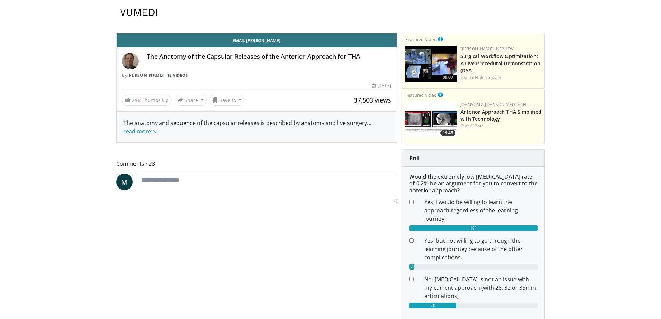  I want to click on img: Avatar, so click(130, 61).